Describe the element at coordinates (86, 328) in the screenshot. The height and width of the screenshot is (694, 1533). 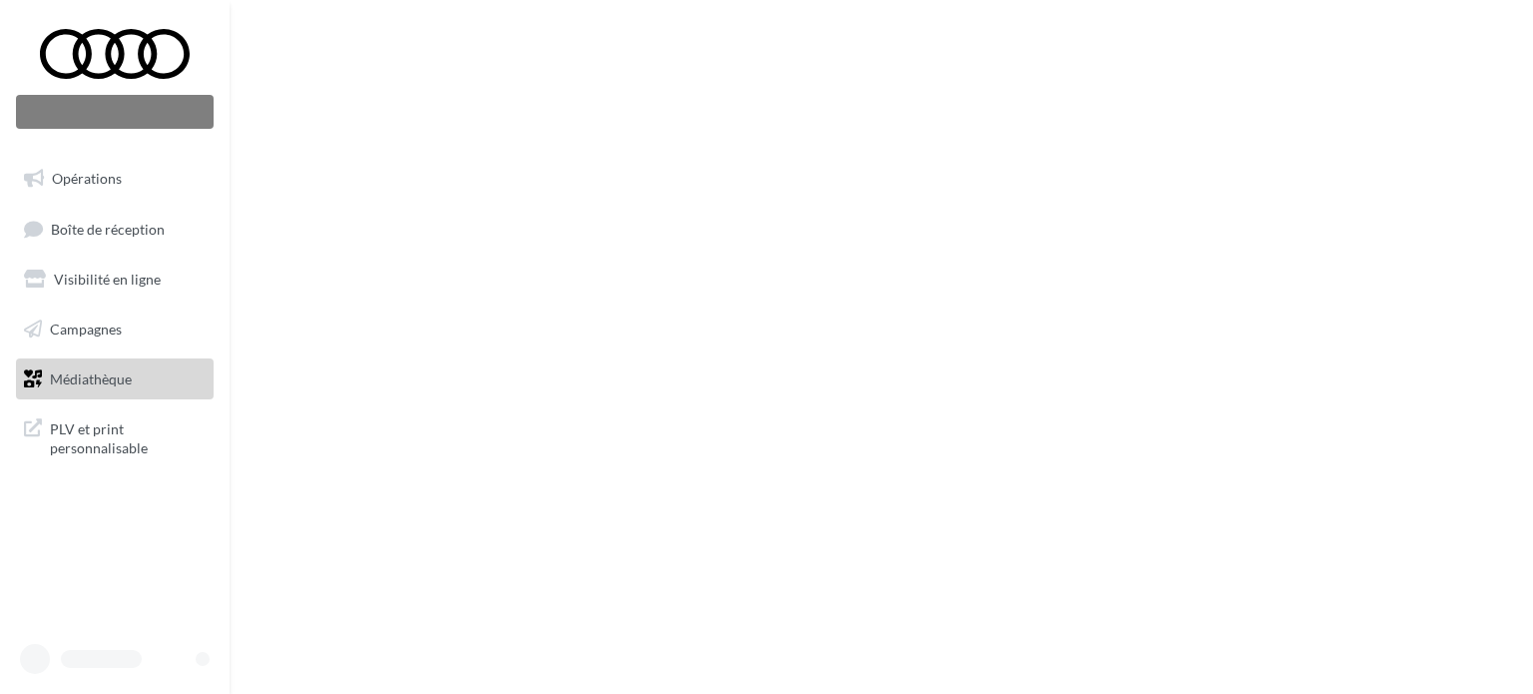
I see `span: Campagnes` at that location.